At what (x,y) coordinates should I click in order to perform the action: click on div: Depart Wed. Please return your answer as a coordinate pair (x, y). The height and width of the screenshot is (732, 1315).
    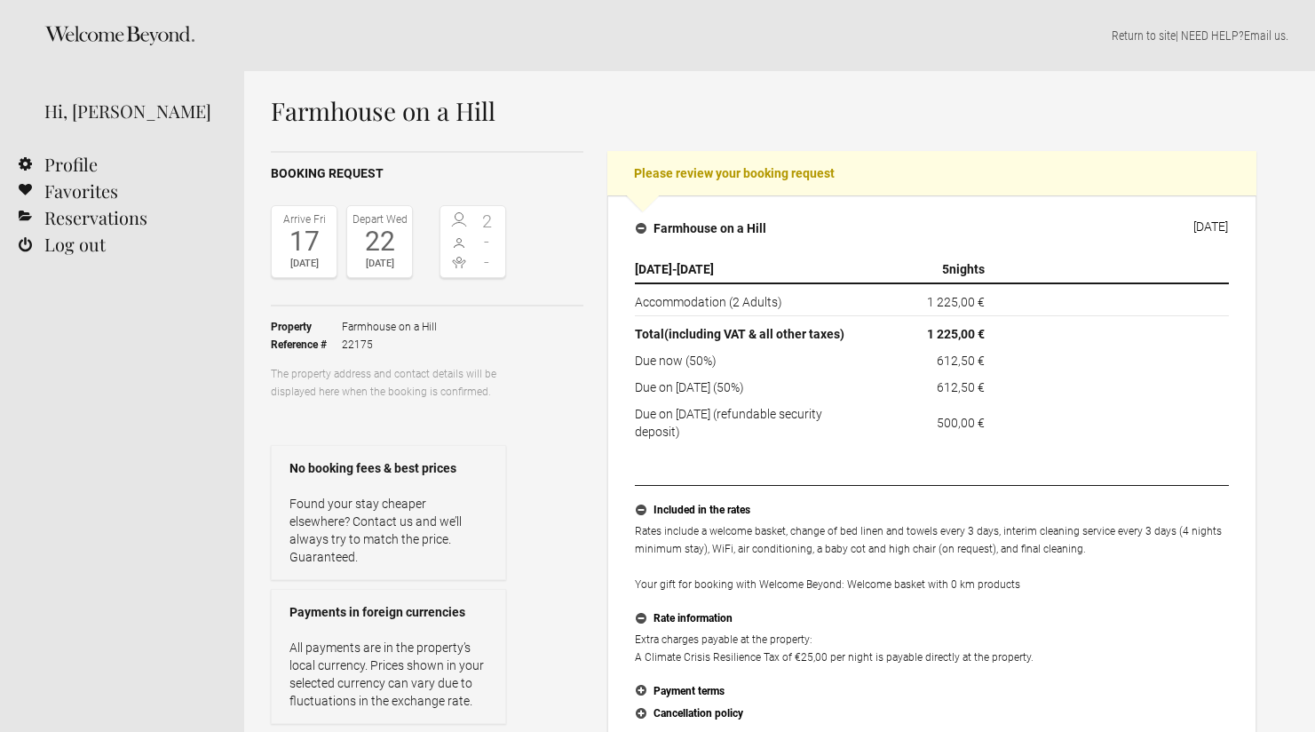
    Looking at the image, I should click on (379, 219).